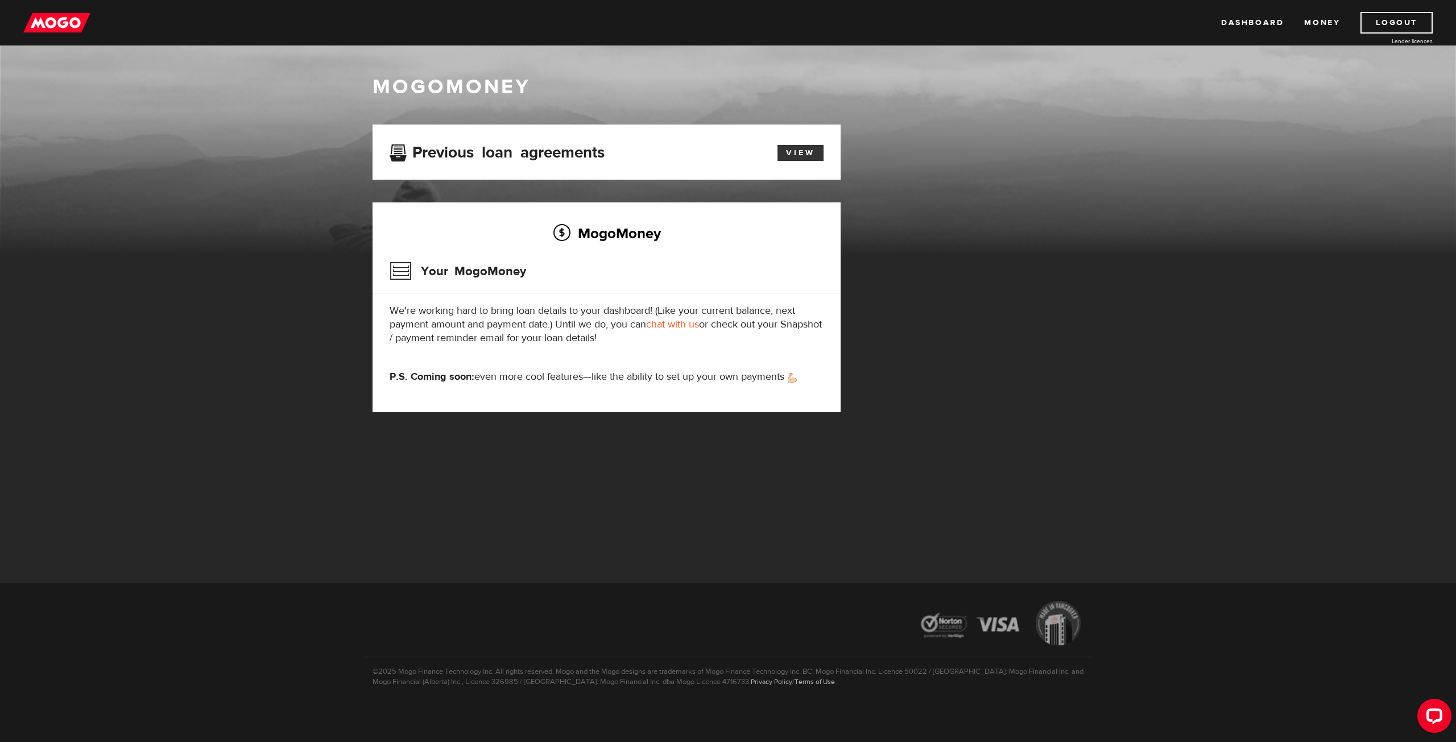 The width and height of the screenshot is (1456, 742). Describe the element at coordinates (1252, 23) in the screenshot. I see `a: Dashboard` at that location.